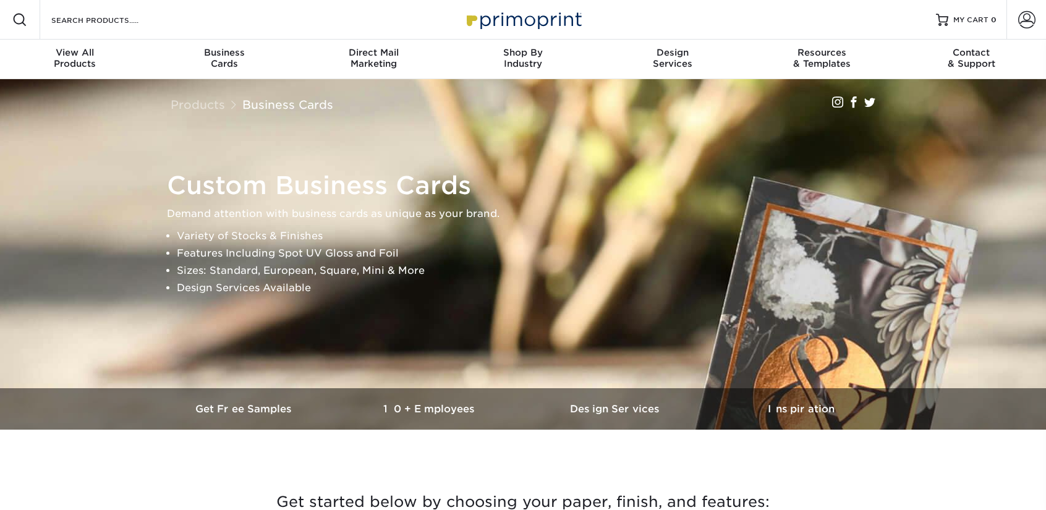 The width and height of the screenshot is (1046, 510). What do you see at coordinates (224, 58) in the screenshot?
I see `div: Cards` at bounding box center [224, 58].